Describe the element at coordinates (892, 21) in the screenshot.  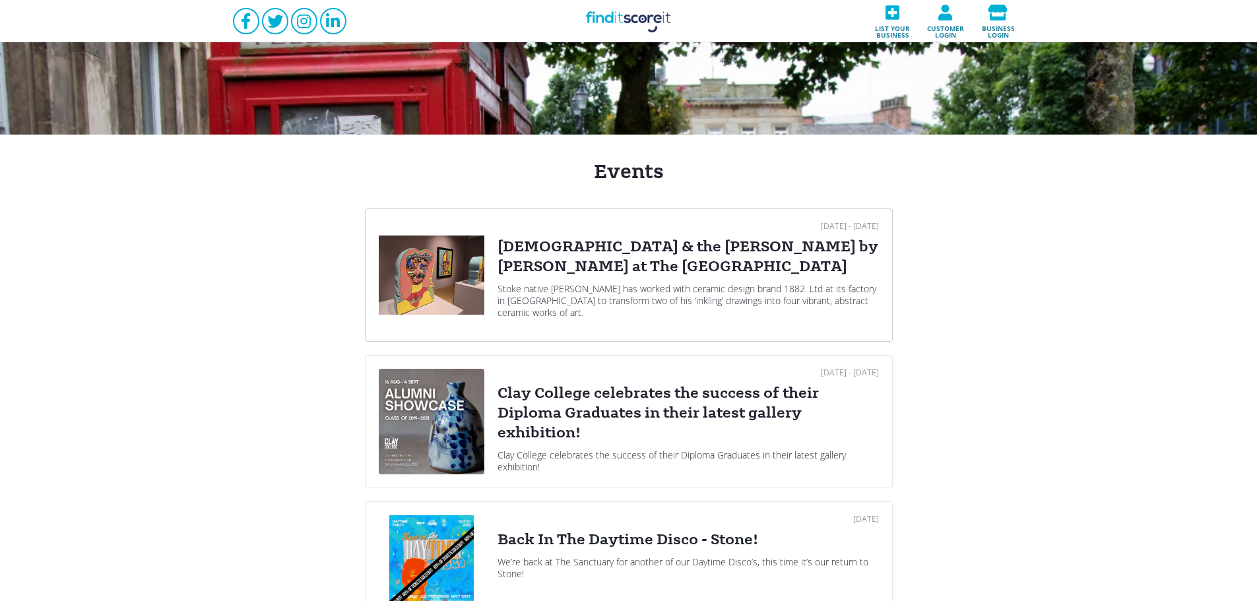
I see `a: List your business` at that location.